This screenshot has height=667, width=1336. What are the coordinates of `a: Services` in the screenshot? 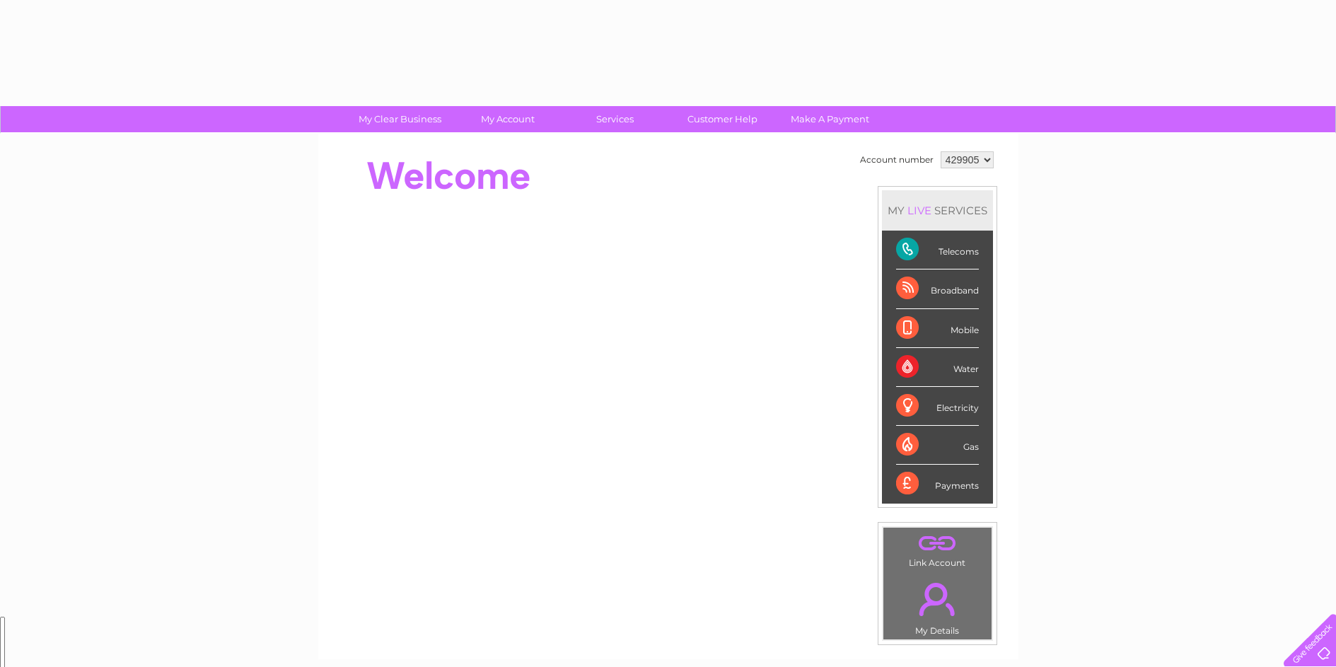 It's located at (615, 119).